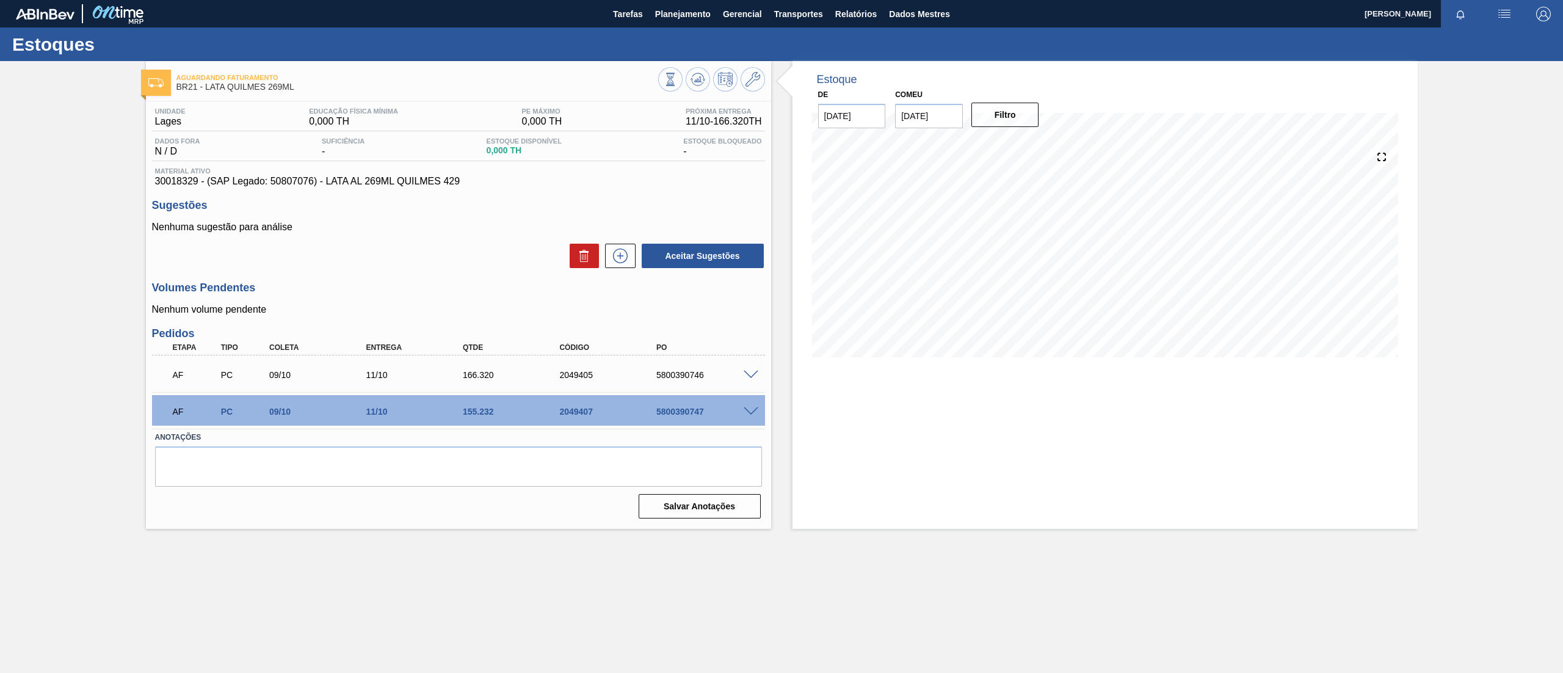 This screenshot has height=673, width=1563. What do you see at coordinates (284, 347) in the screenshot?
I see `font: Coleta` at bounding box center [284, 347].